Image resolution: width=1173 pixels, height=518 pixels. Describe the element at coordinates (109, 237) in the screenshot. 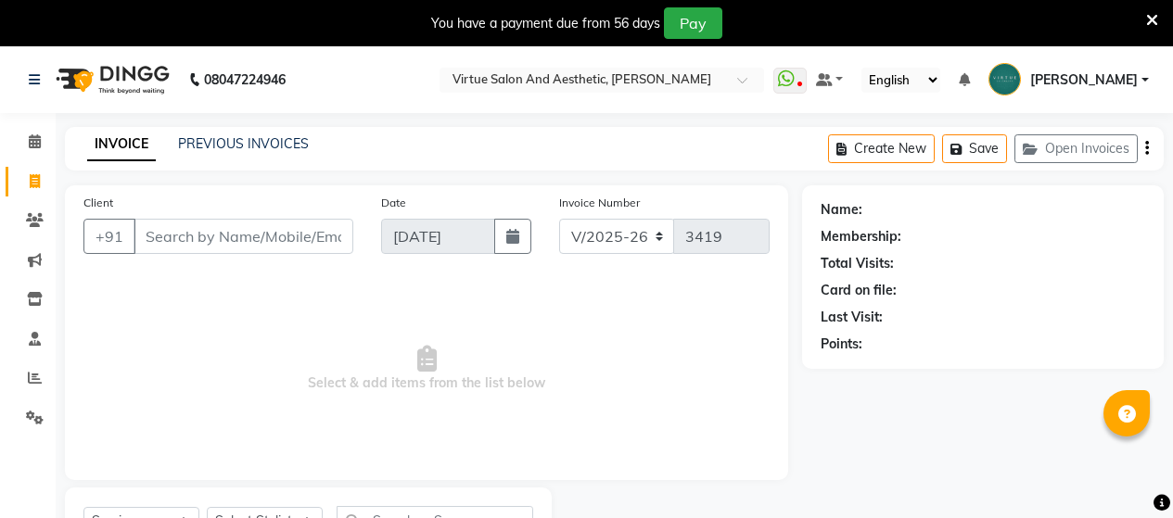

I see `button: +91` at that location.